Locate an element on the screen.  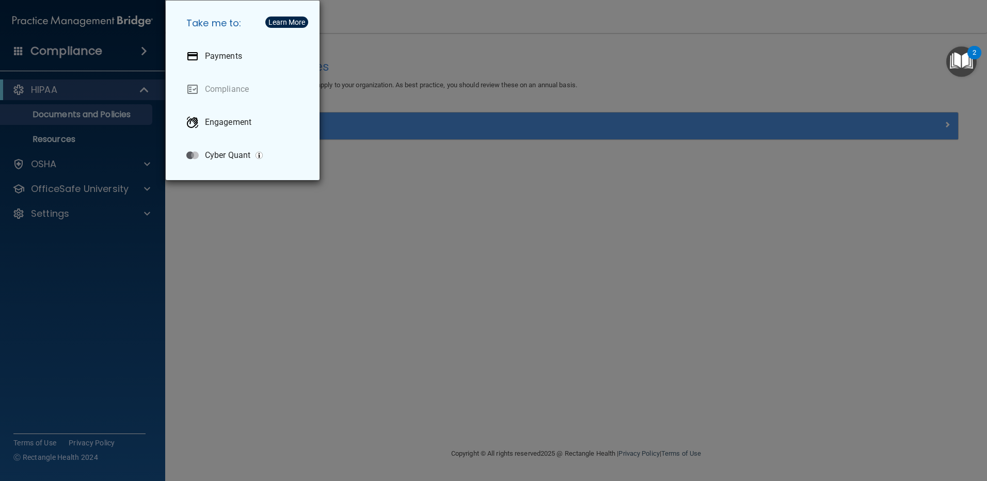
button: Learn More is located at coordinates (287, 22).